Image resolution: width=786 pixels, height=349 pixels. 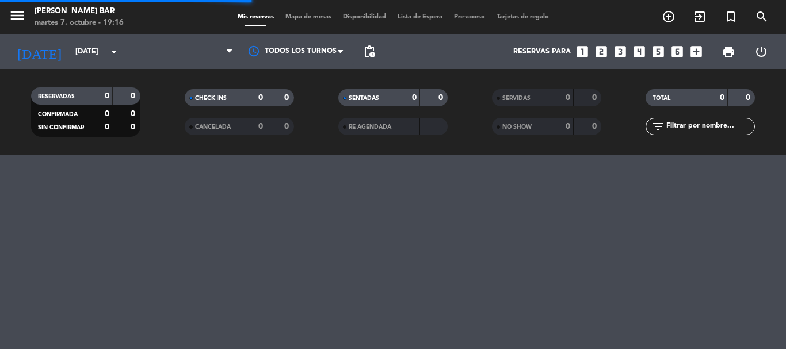 I want to click on i: looks_6, so click(x=677, y=52).